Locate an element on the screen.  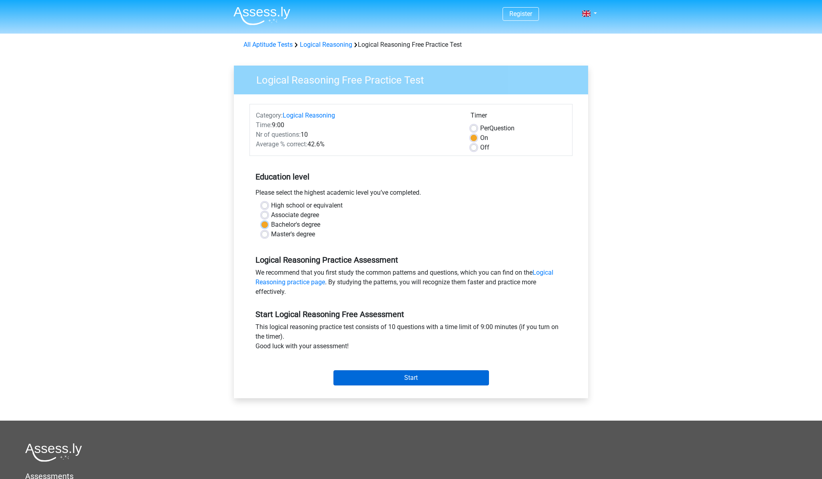
span: Per is located at coordinates (484, 128).